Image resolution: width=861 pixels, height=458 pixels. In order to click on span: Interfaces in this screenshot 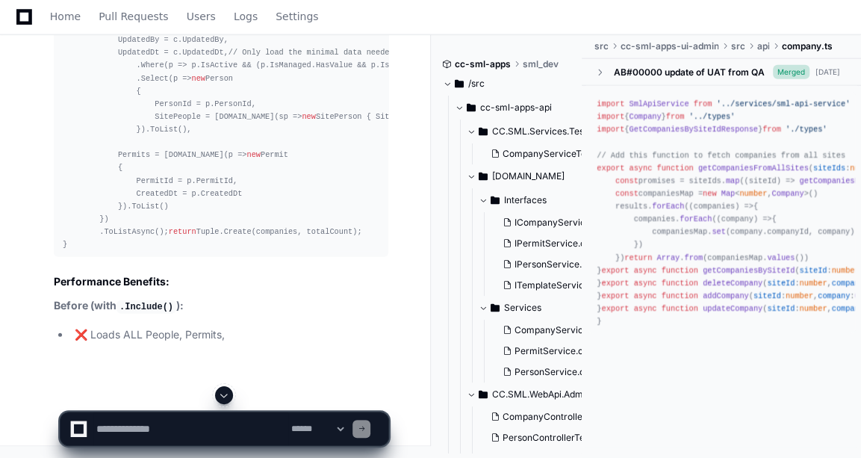, I will do `click(525, 200)`.